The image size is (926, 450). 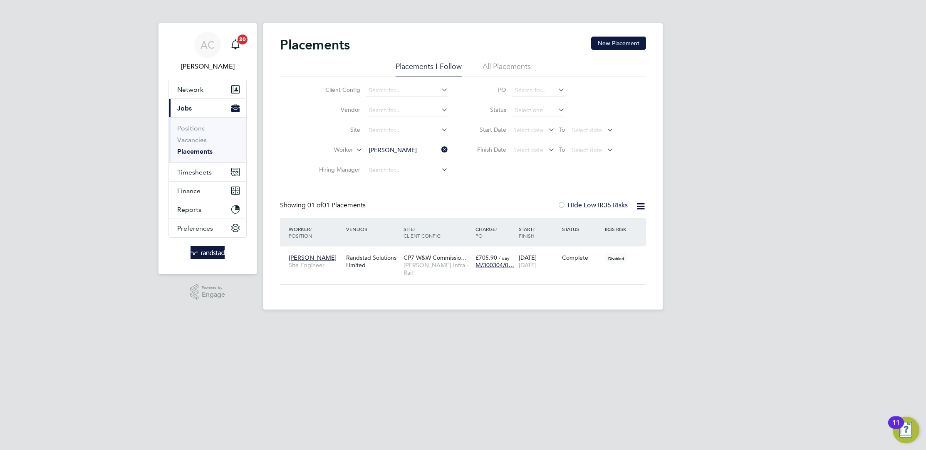 What do you see at coordinates (315, 265) in the screenshot?
I see `span: Site Engineer` at bounding box center [315, 265].